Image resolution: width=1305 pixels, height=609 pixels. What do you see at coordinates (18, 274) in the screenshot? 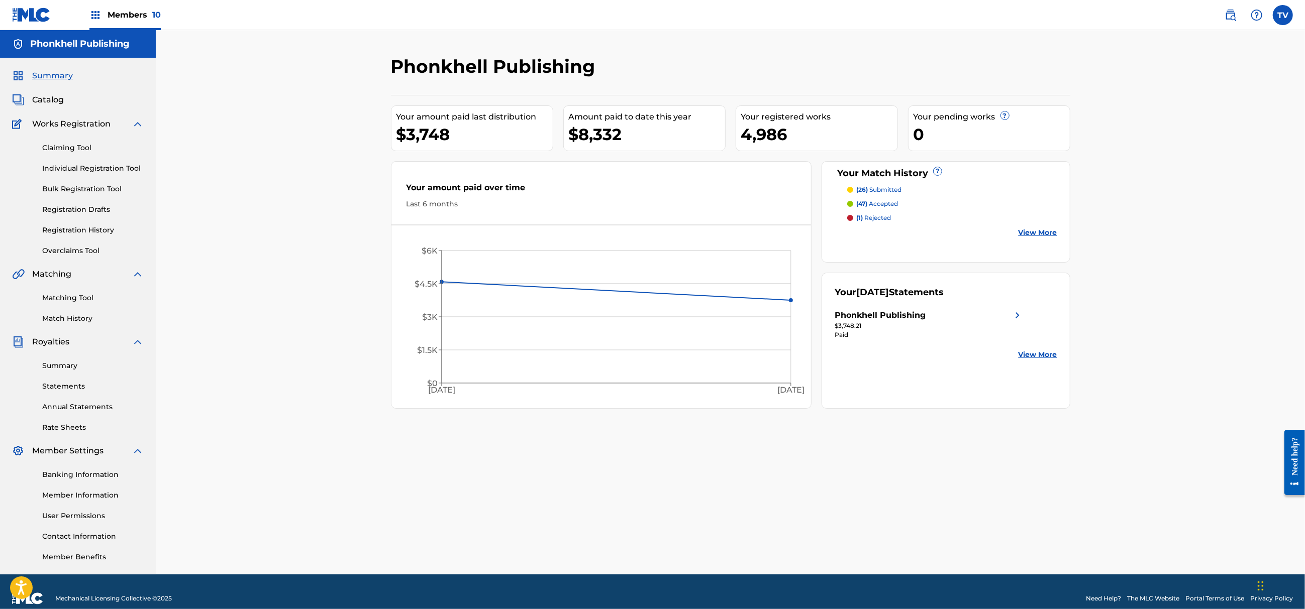
I see `img: Matching` at bounding box center [18, 274].